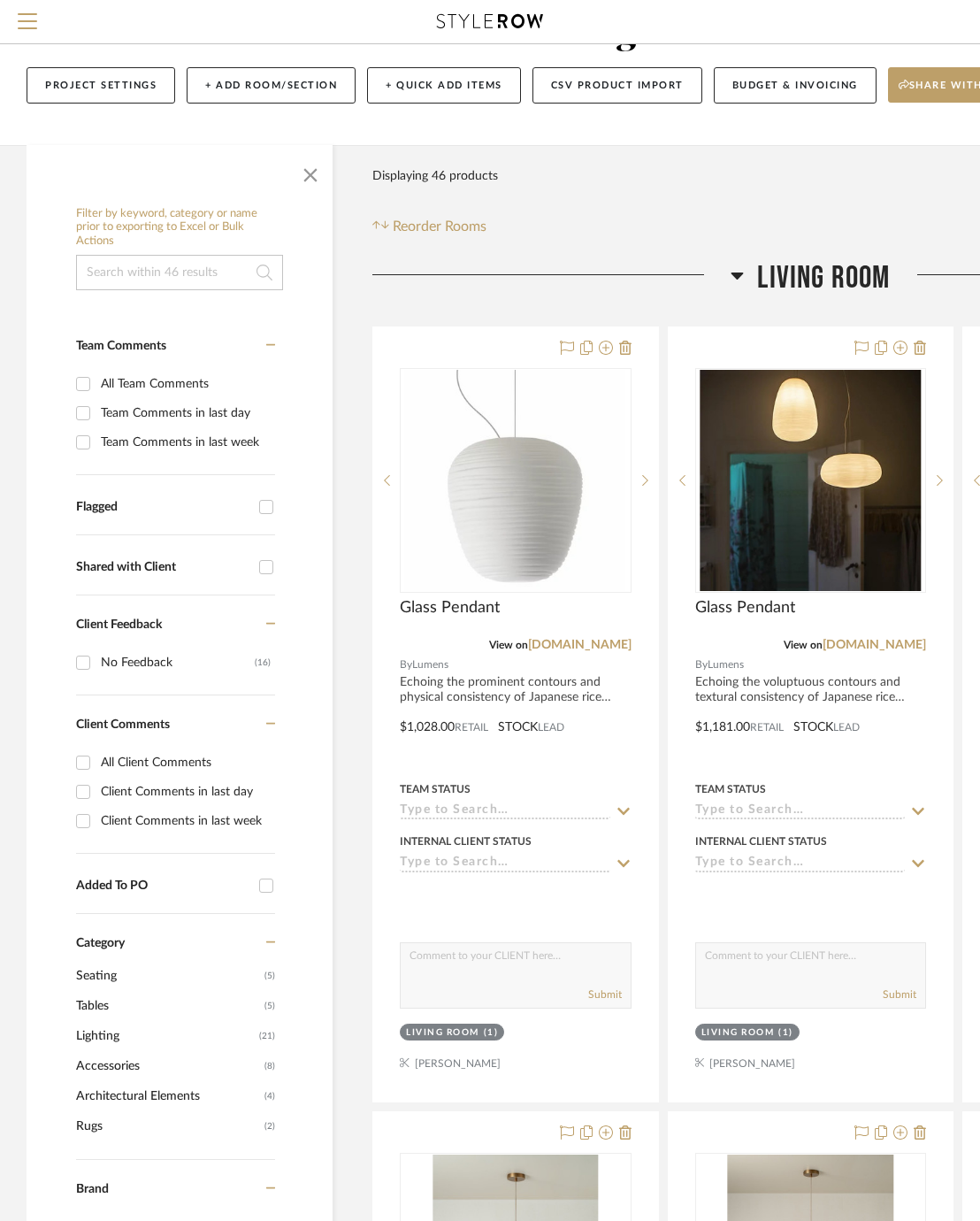  I want to click on div: All Team Comments, so click(186, 384).